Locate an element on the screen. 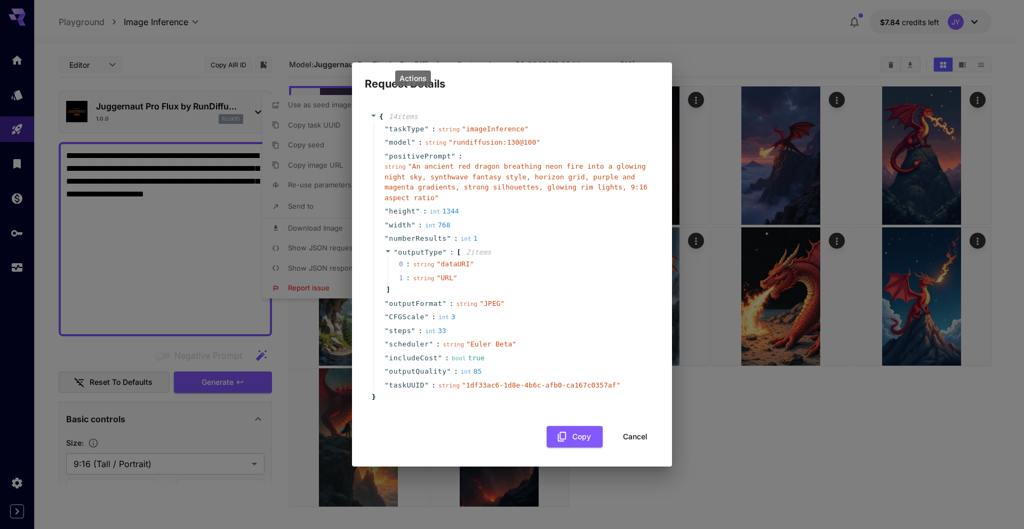 The width and height of the screenshot is (1024, 529). span: model is located at coordinates (400, 142).